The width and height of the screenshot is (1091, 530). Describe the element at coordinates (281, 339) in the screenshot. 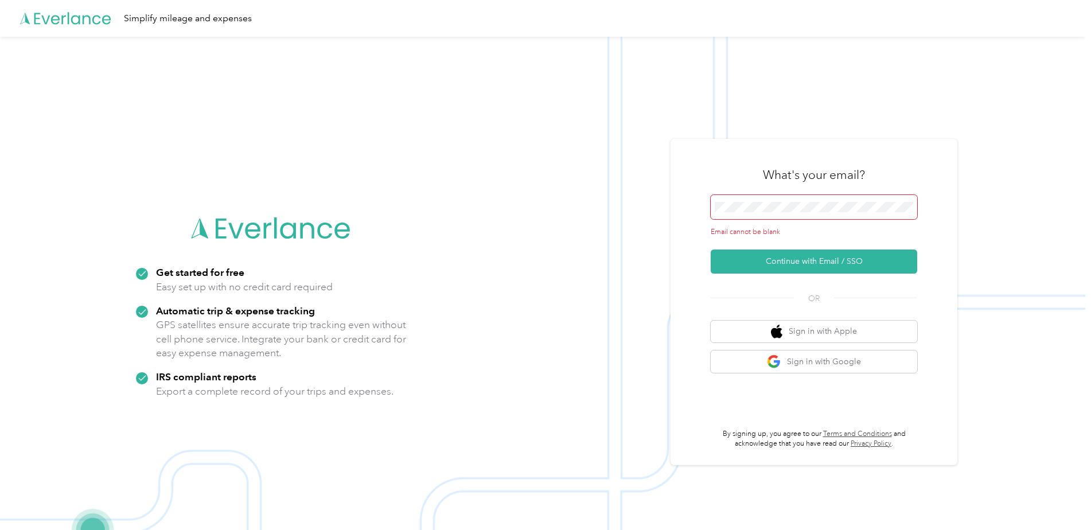

I see `p: GPS satellites ensure accurate trip tracking even without cell phone service. Integrate your bank...` at that location.